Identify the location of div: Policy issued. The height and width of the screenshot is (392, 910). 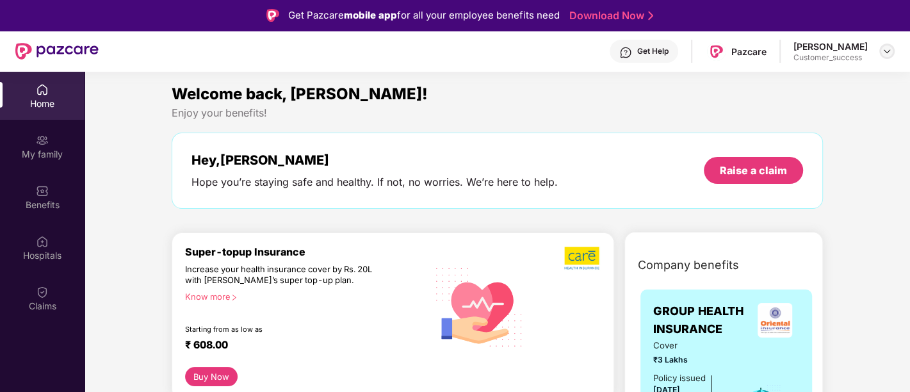
(679, 378).